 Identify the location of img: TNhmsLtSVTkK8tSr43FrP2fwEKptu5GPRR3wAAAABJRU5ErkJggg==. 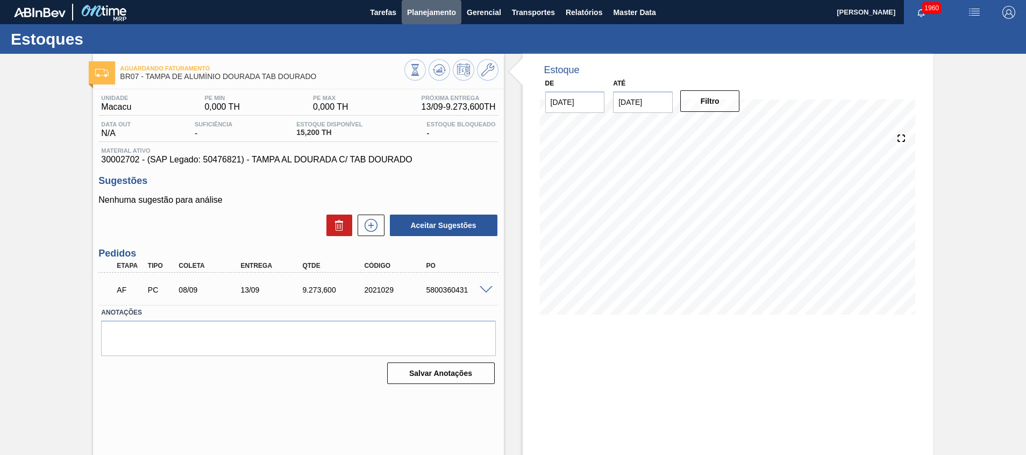
(40, 12).